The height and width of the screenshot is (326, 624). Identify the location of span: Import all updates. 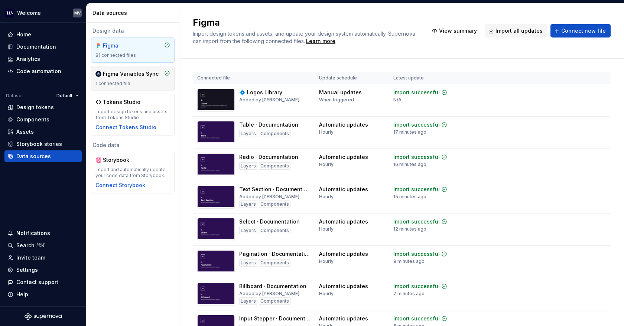
(519, 31).